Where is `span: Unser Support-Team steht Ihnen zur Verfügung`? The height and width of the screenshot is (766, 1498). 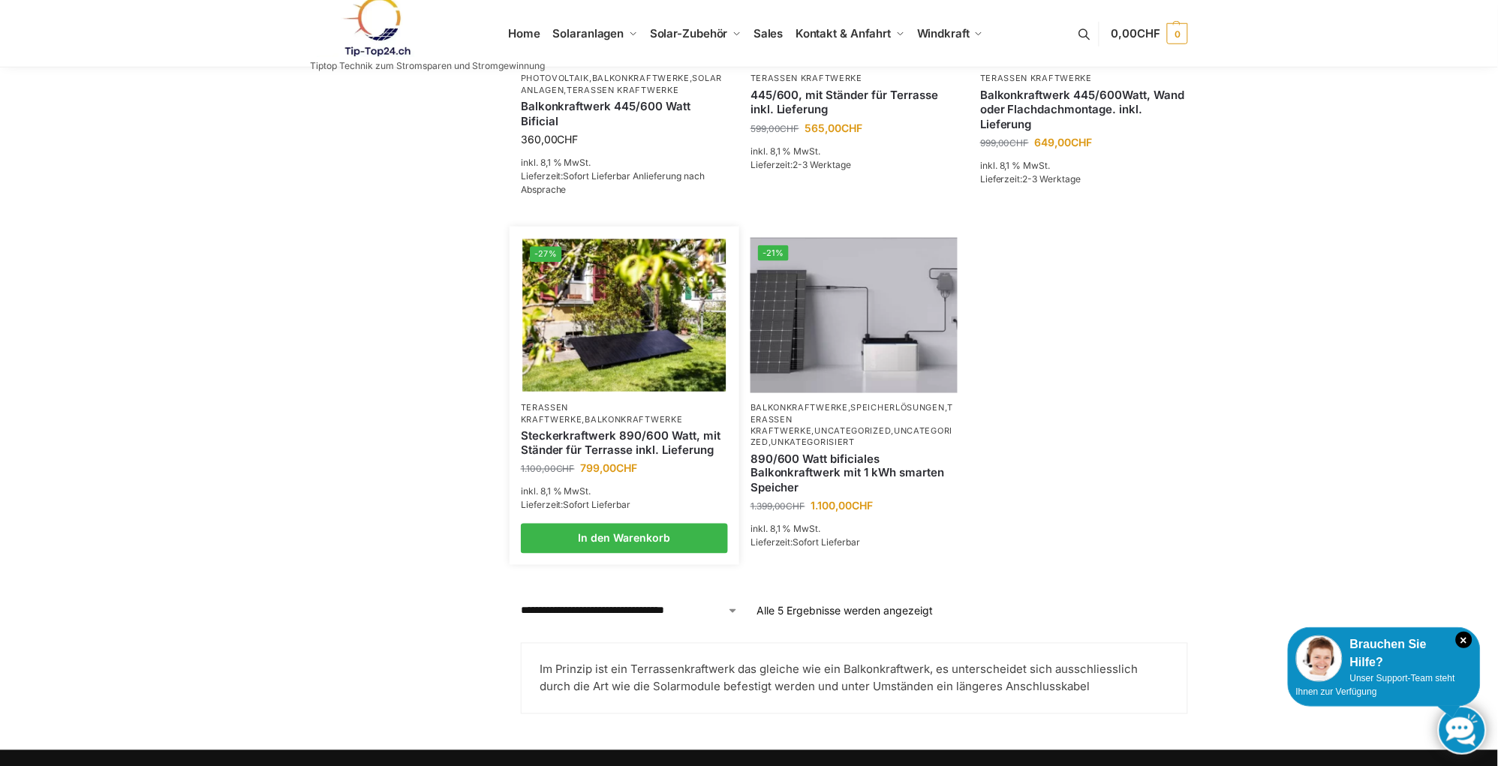 span: Unser Support-Team steht Ihnen zur Verfügung is located at coordinates (1376, 685).